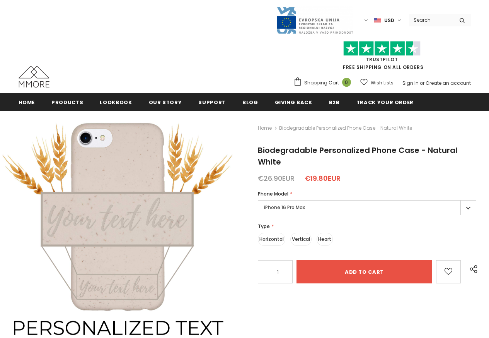 The image size is (489, 338). Describe the element at coordinates (212, 102) in the screenshot. I see `span: support` at that location.